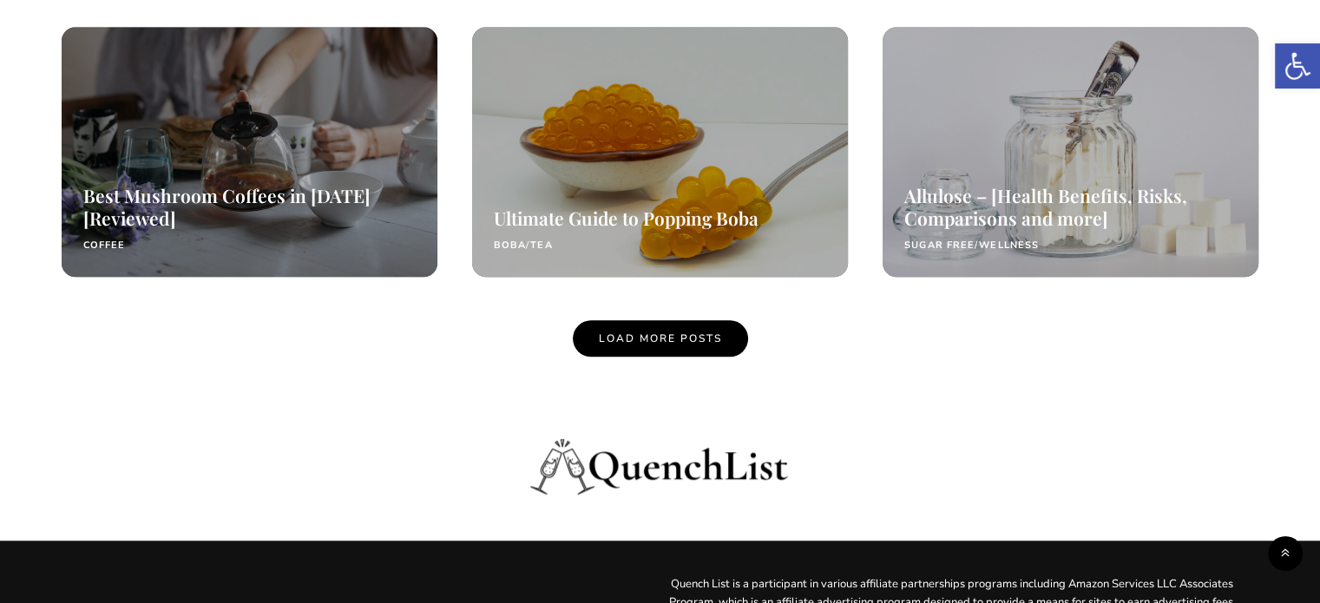 The height and width of the screenshot is (603, 1320). I want to click on a: Sugar free, so click(939, 246).